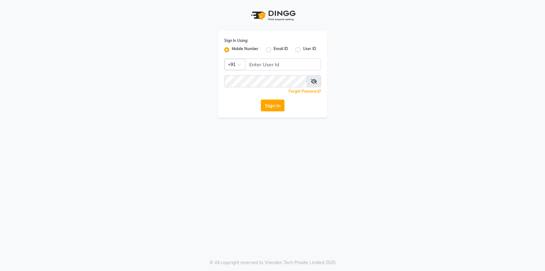  What do you see at coordinates (305, 91) in the screenshot?
I see `a: Forgot Password?` at bounding box center [305, 91].